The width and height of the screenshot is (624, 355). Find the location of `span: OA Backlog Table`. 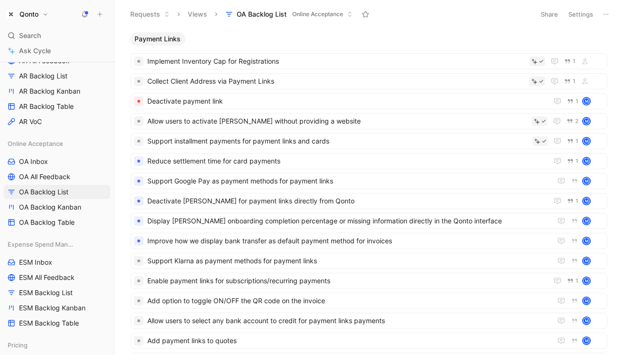

span: OA Backlog Table is located at coordinates (47, 223).